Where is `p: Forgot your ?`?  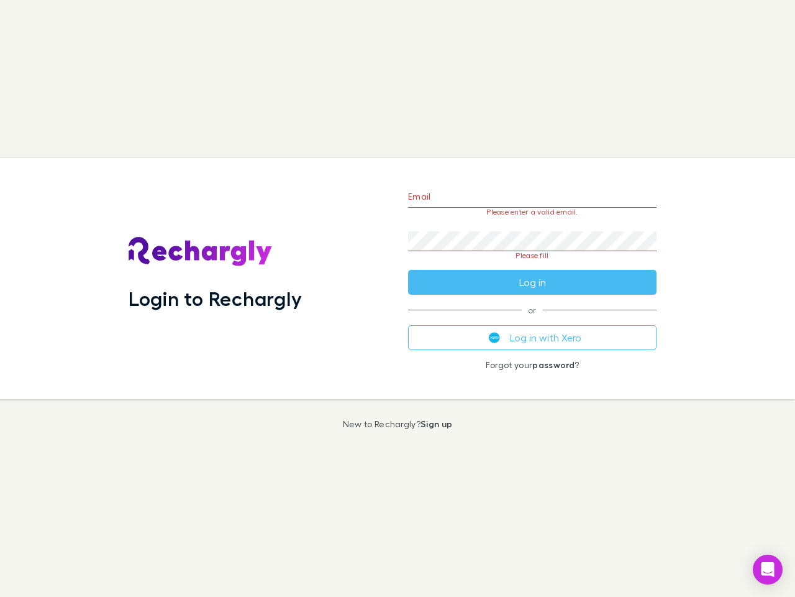
p: Forgot your ? is located at coordinates (533, 365).